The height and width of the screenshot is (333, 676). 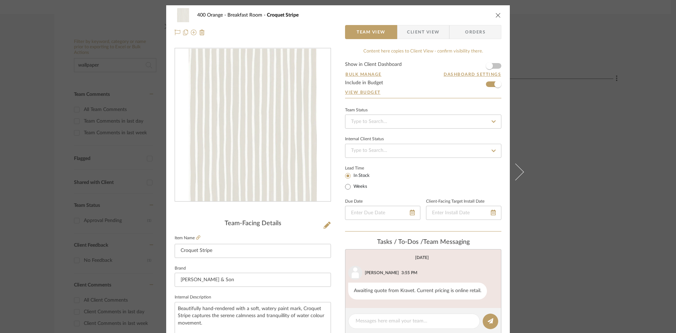 What do you see at coordinates (464, 213) in the screenshot?
I see `input: Enter Install Date` at bounding box center [464, 213].